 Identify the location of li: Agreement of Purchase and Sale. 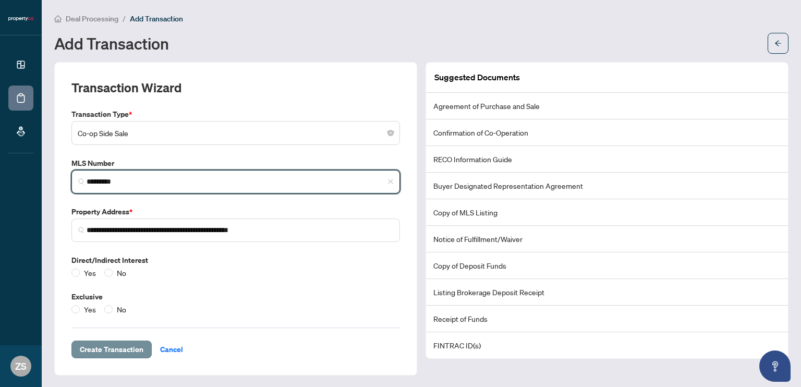
(607, 106).